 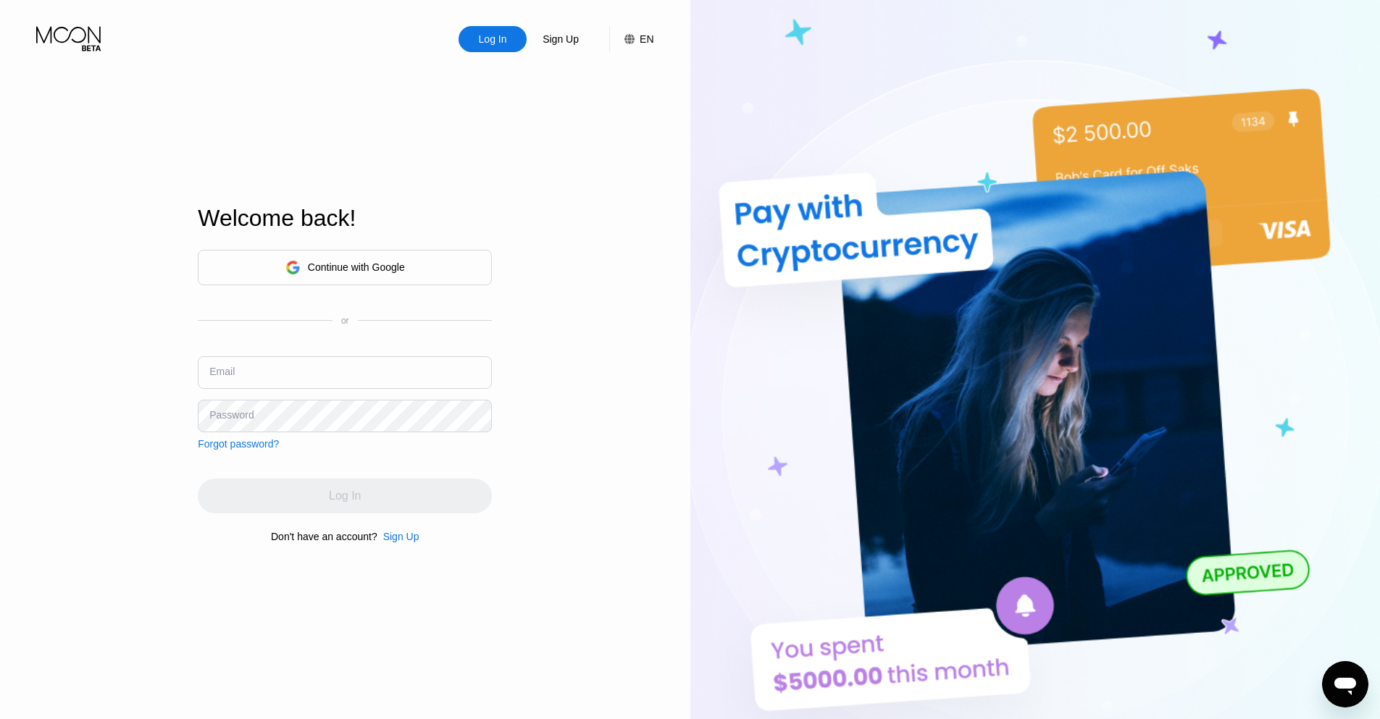 I want to click on div: Forgot password?, so click(x=238, y=444).